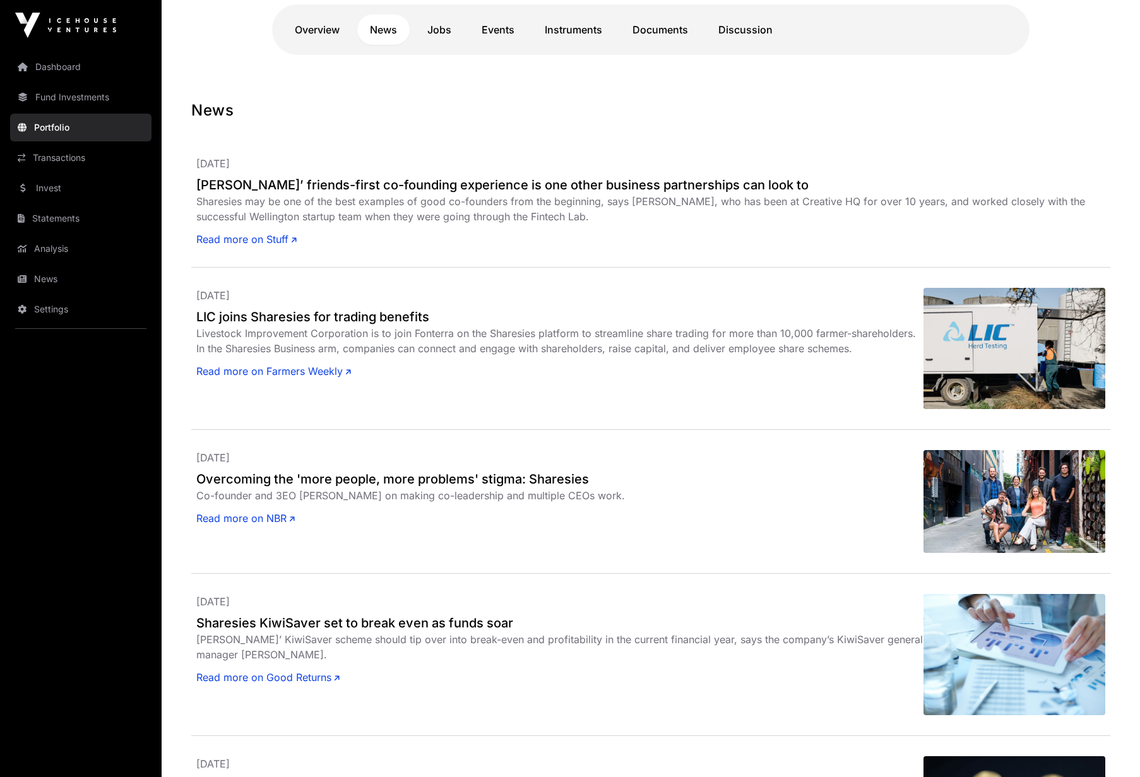 Image resolution: width=1140 pixels, height=777 pixels. What do you see at coordinates (81, 67) in the screenshot?
I see `a: Dashboard` at bounding box center [81, 67].